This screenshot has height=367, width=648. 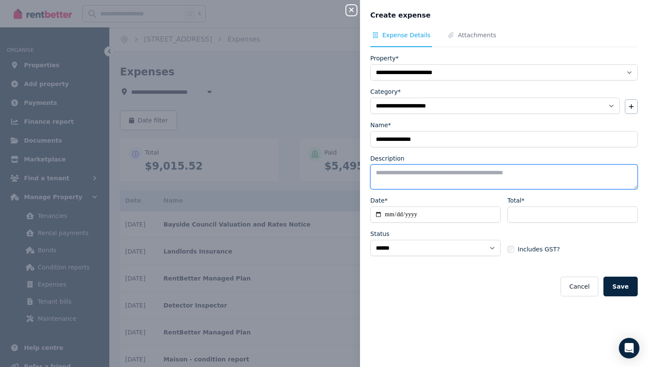 I want to click on label: Status, so click(x=380, y=234).